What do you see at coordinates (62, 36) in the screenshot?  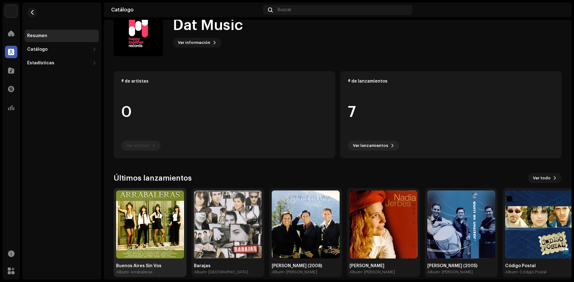 I see `re-m-nav-item: Resumen` at bounding box center [62, 36].